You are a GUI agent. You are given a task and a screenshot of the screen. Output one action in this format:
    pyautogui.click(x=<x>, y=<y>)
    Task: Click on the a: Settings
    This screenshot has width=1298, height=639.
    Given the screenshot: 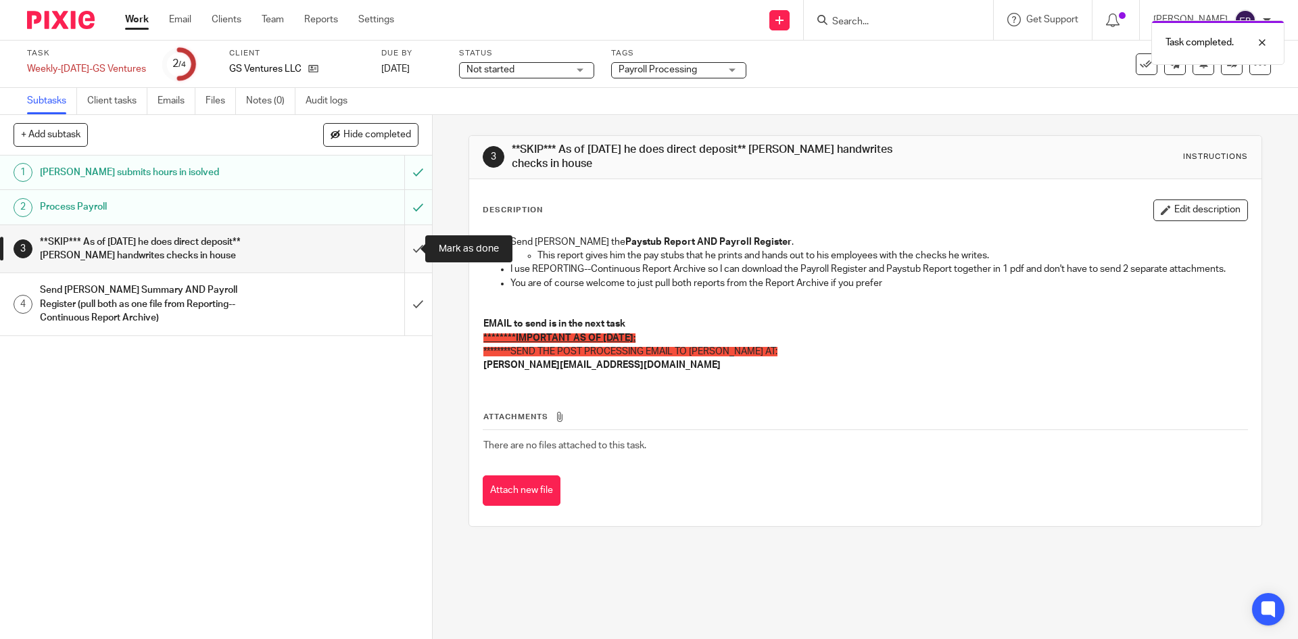 What is the action you would take?
    pyautogui.click(x=376, y=20)
    